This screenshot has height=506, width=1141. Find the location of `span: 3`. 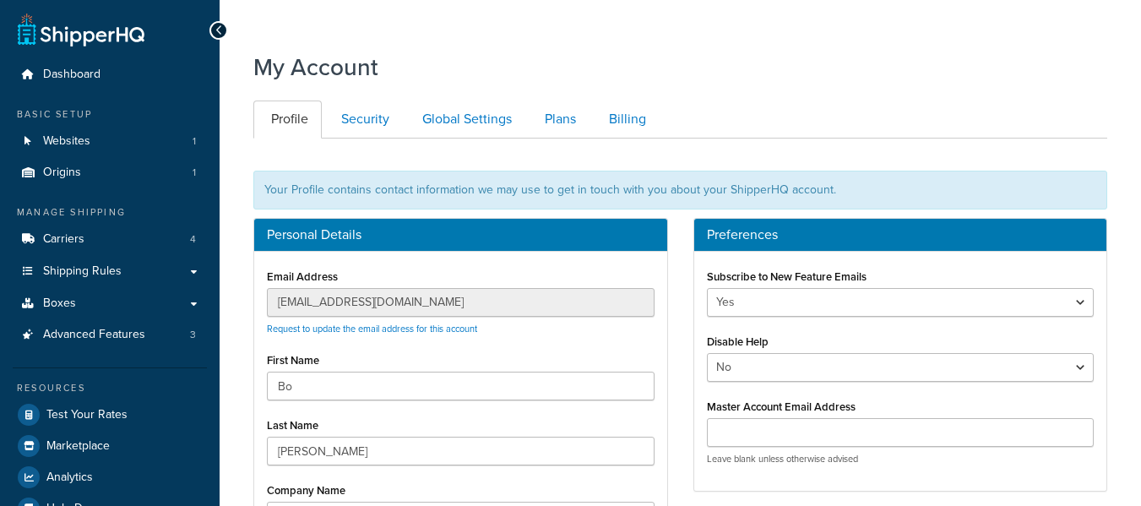

span: 3 is located at coordinates (193, 335).